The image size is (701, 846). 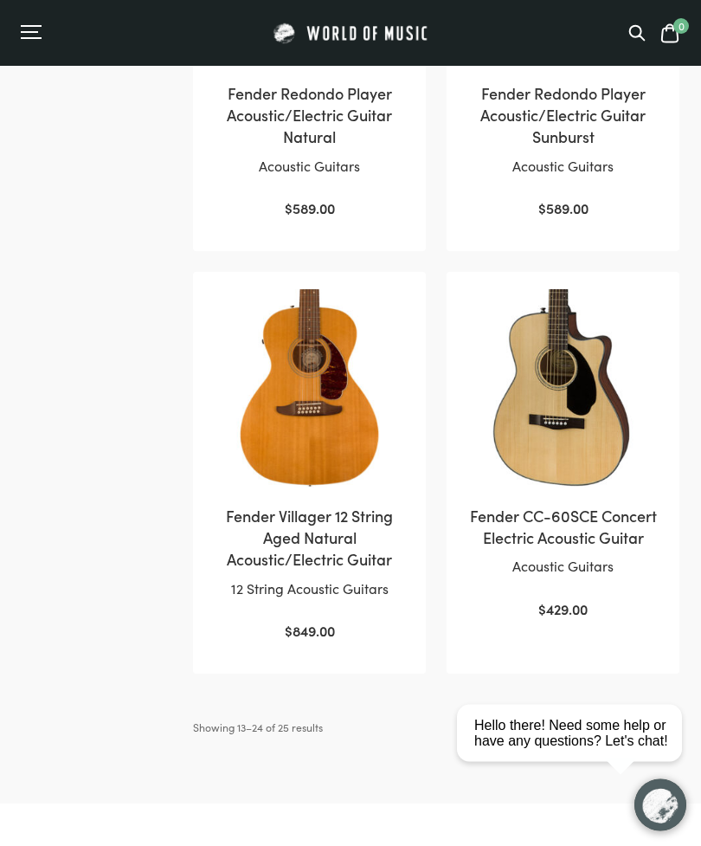 I want to click on span: 0, so click(x=682, y=26).